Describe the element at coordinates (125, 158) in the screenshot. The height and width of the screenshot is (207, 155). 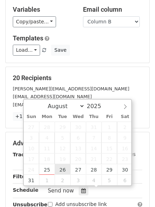
I see `span: August 23, 2025` at that location.